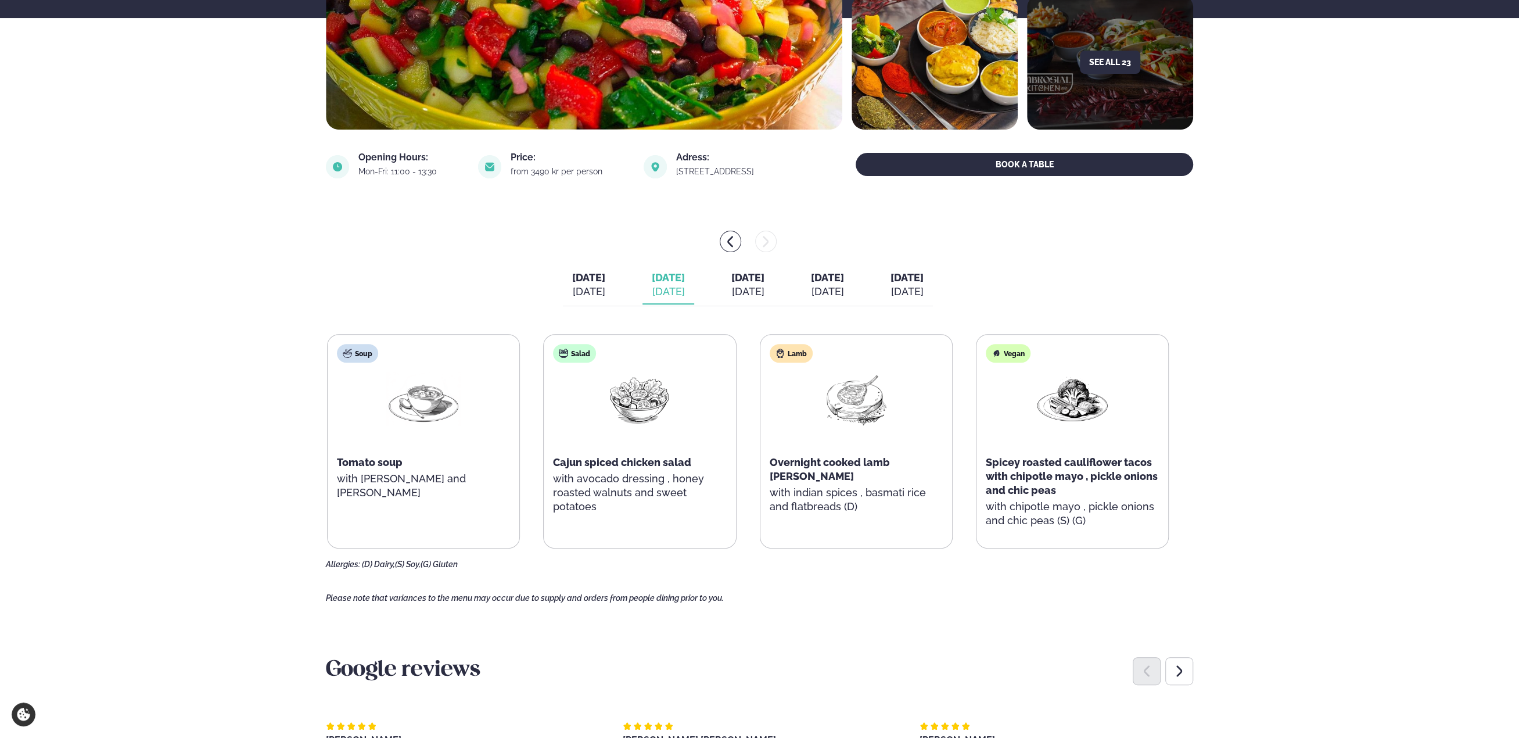 This screenshot has width=1519, height=738. Describe the element at coordinates (1146, 671) in the screenshot. I see `div: Previous slide` at that location.